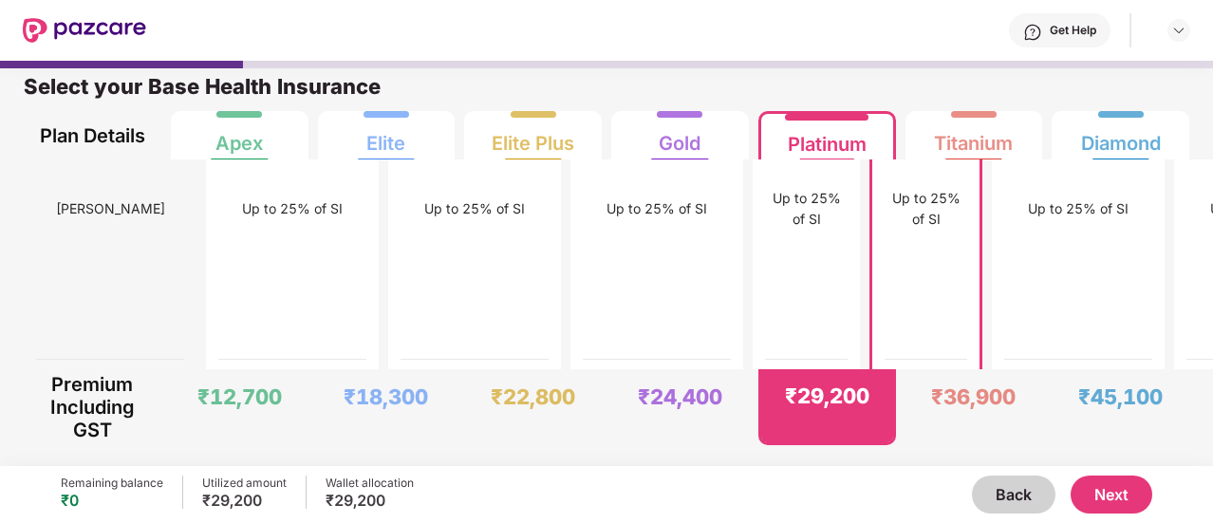  I want to click on div: Apex, so click(239, 136).